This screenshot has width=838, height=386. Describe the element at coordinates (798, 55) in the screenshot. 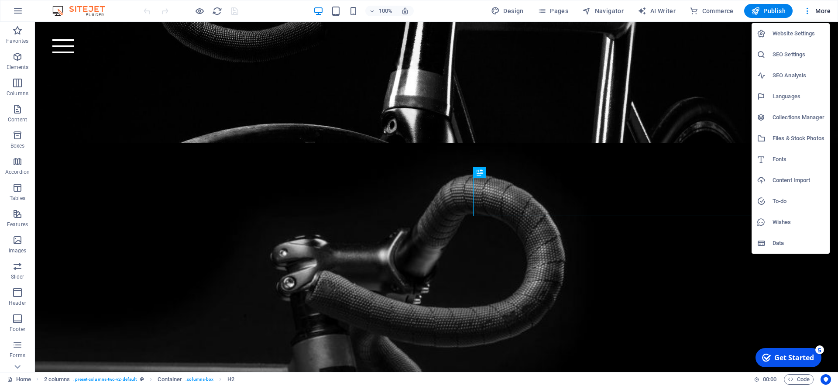

I see `h6: SEO Settings` at that location.